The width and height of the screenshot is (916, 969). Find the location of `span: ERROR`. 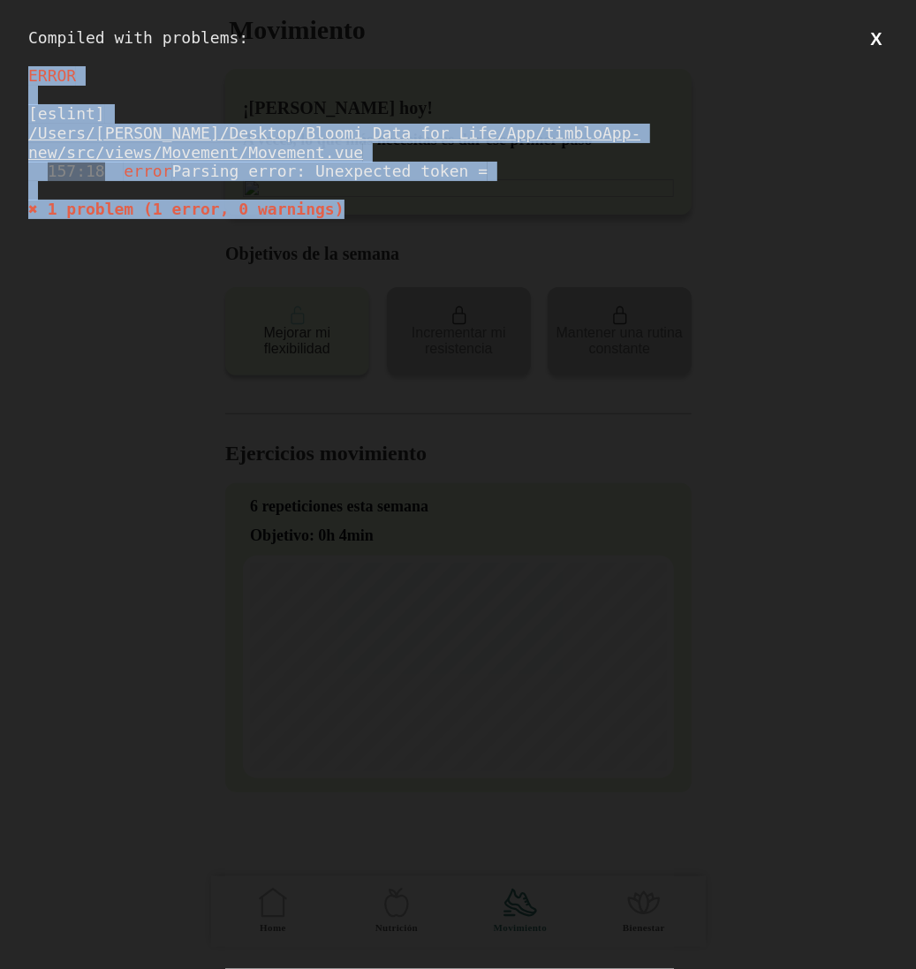

span: ERROR is located at coordinates (52, 75).